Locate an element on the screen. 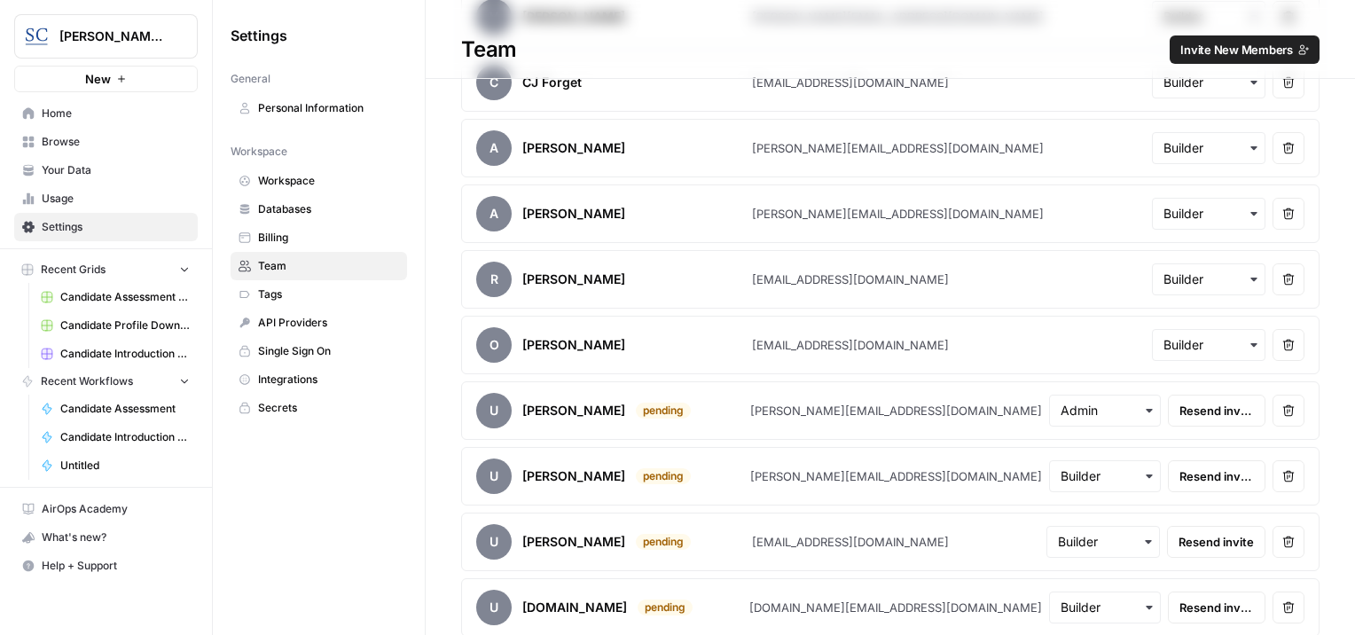  a: Candidate Assessment Download Sheet is located at coordinates (115, 297).